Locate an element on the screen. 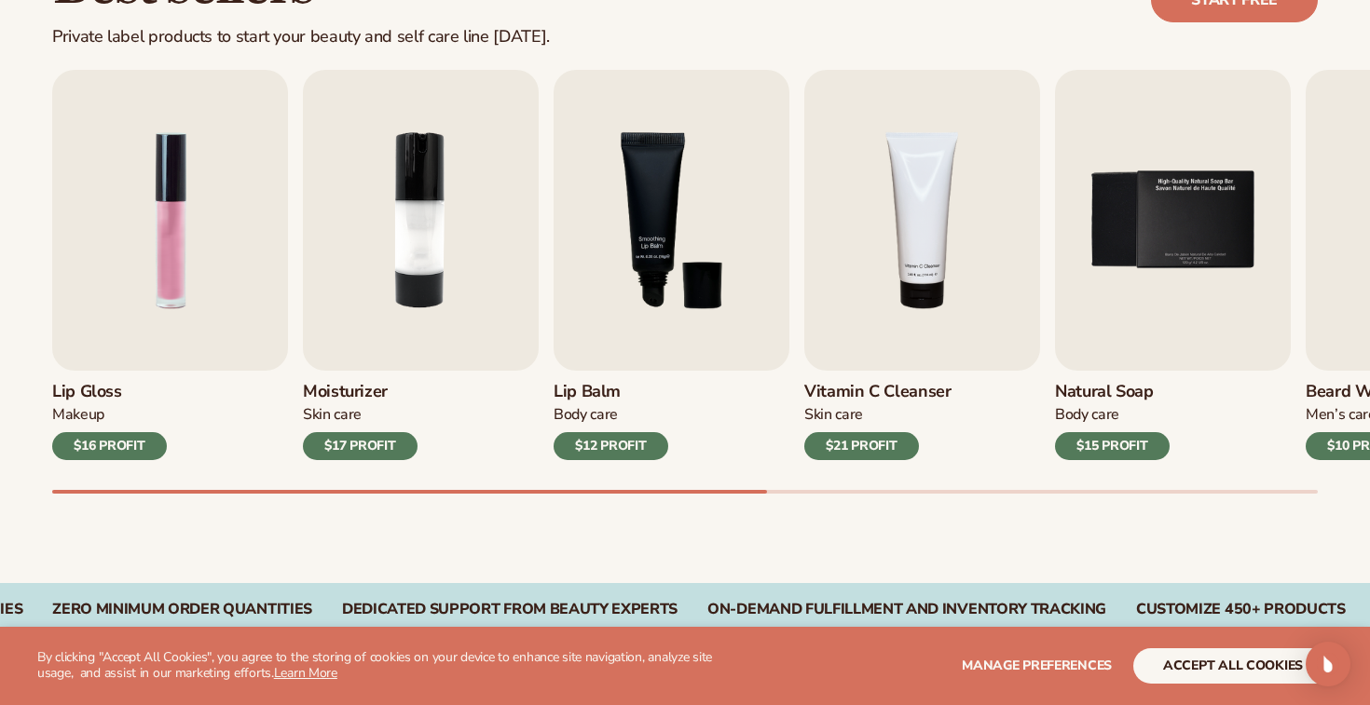 The height and width of the screenshot is (705, 1370). div: $21 PROFIT is located at coordinates (861, 446).